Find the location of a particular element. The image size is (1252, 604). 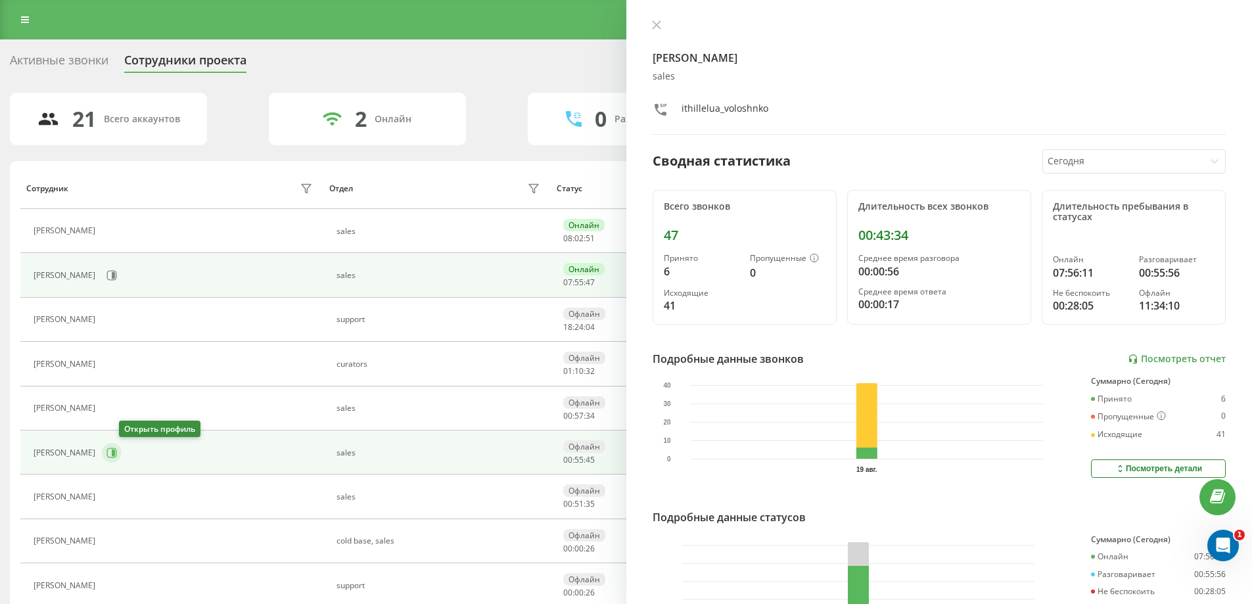

div: Исходящие is located at coordinates (1117, 434).